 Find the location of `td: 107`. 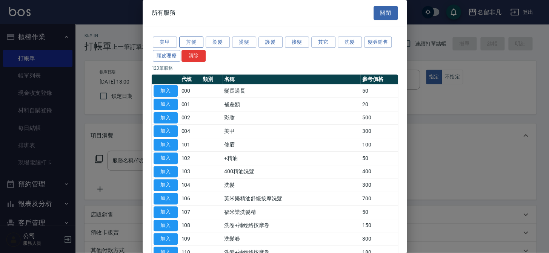

td: 107 is located at coordinates (190, 212).